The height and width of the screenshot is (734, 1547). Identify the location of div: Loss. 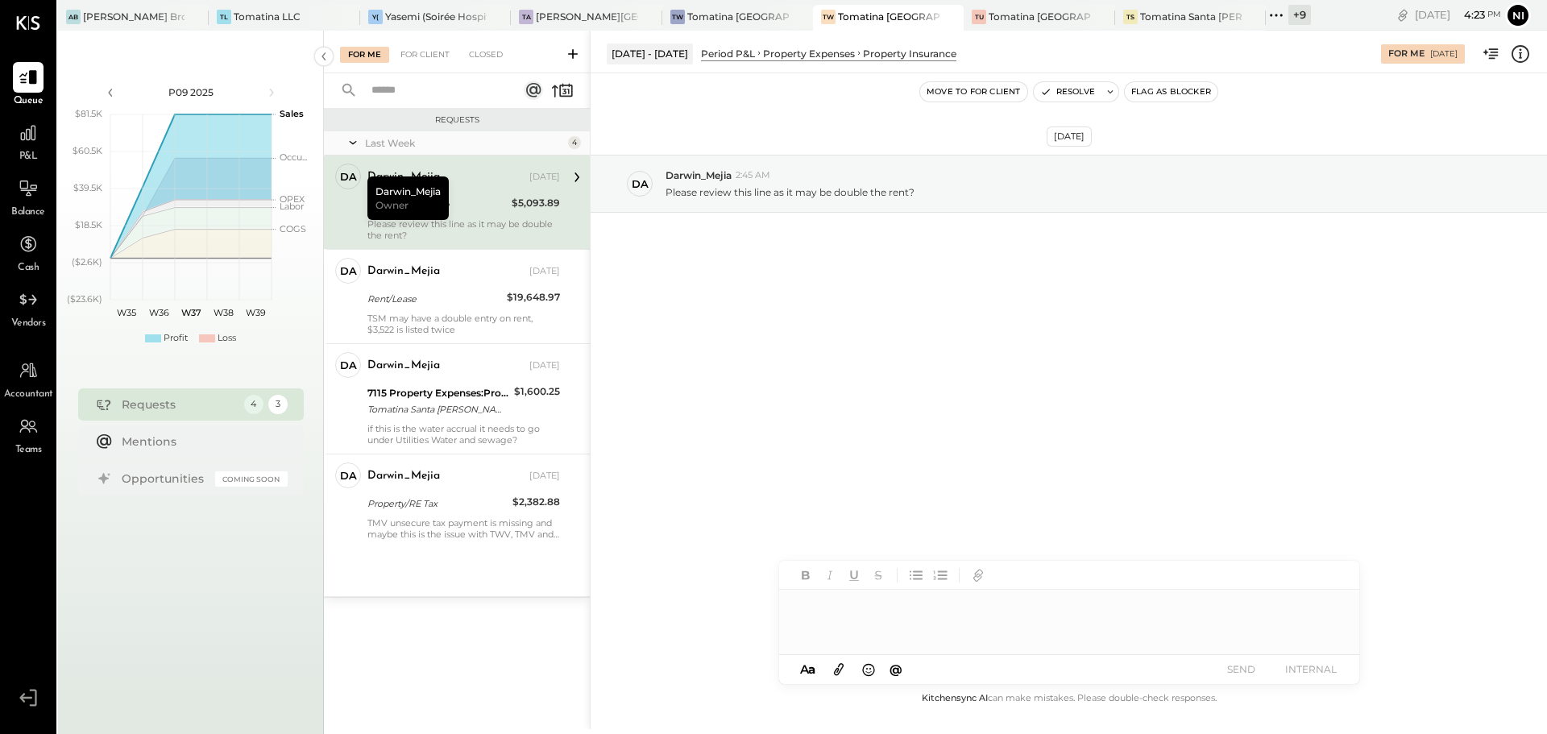
(226, 338).